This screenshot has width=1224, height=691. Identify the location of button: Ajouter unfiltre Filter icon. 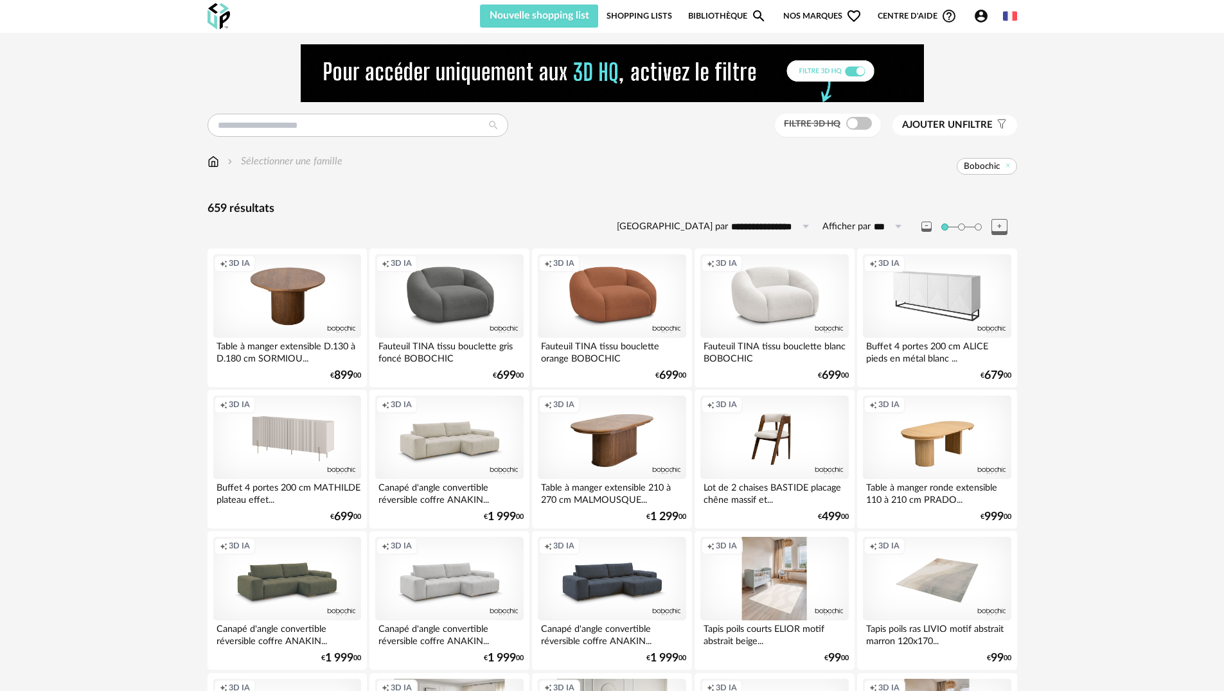
(955, 125).